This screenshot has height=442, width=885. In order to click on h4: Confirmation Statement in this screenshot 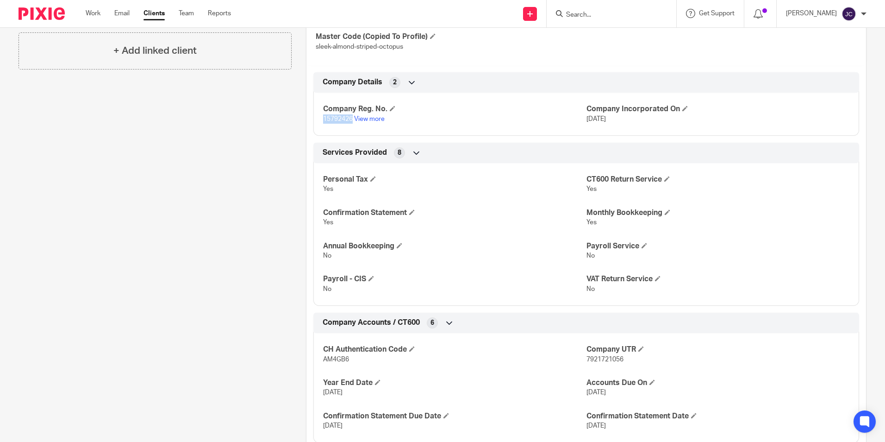, I will do `click(455, 213)`.